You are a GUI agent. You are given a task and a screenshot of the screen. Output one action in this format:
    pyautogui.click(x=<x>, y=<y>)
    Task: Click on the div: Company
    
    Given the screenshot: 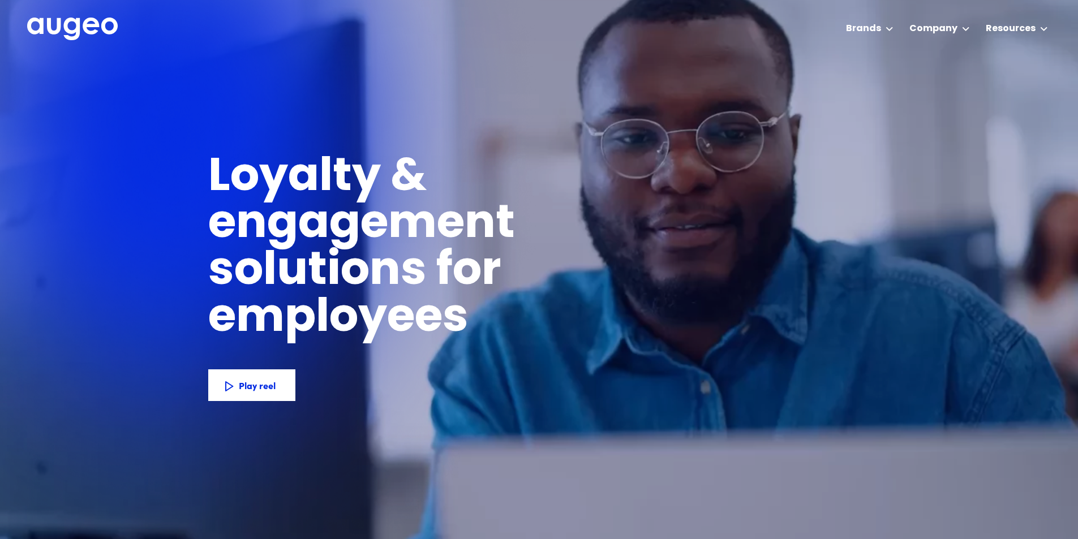 What is the action you would take?
    pyautogui.click(x=933, y=29)
    